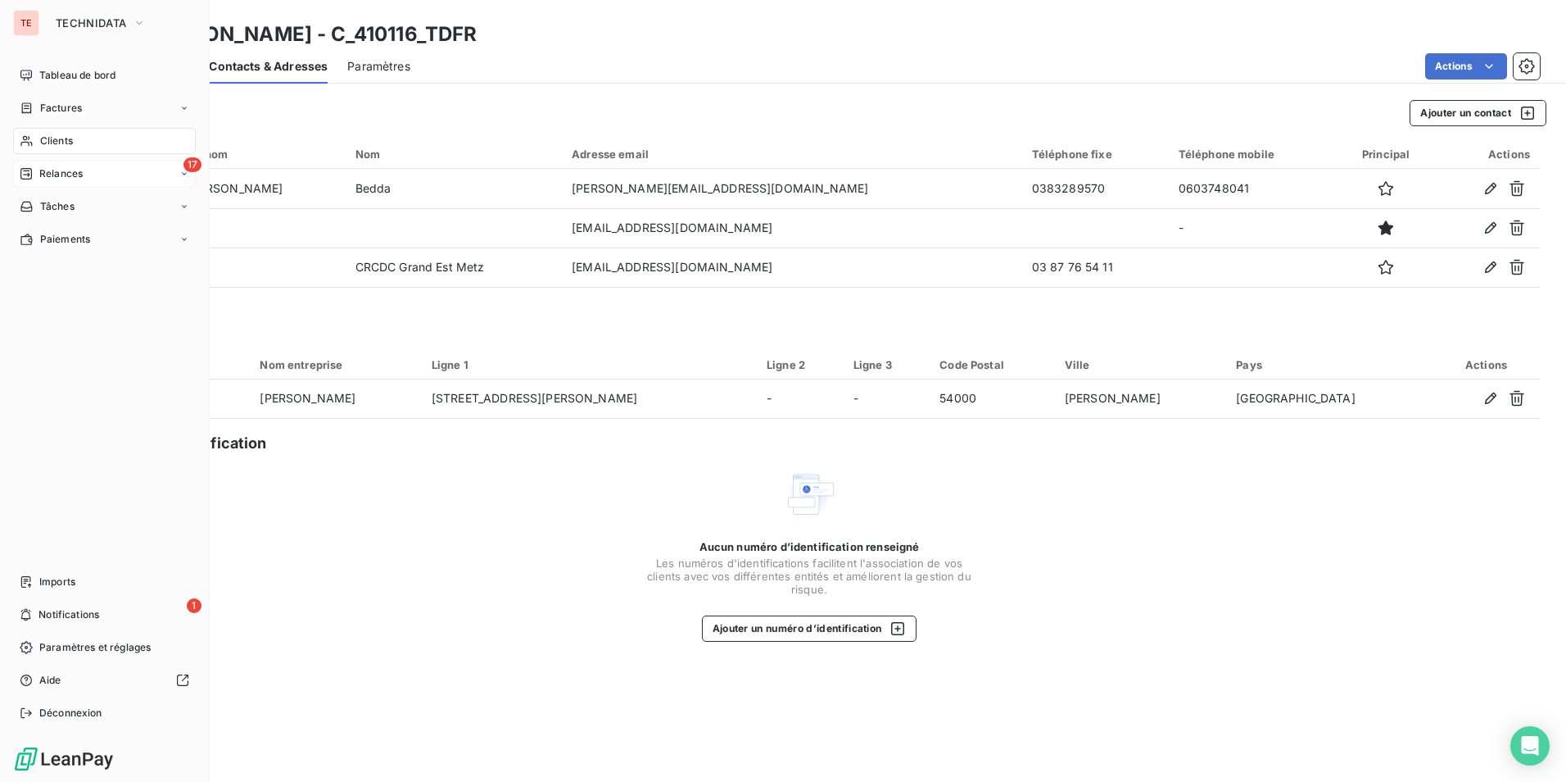 The width and height of the screenshot is (1566, 782). Describe the element at coordinates (1466, 66) in the screenshot. I see `button: Actions` at that location.